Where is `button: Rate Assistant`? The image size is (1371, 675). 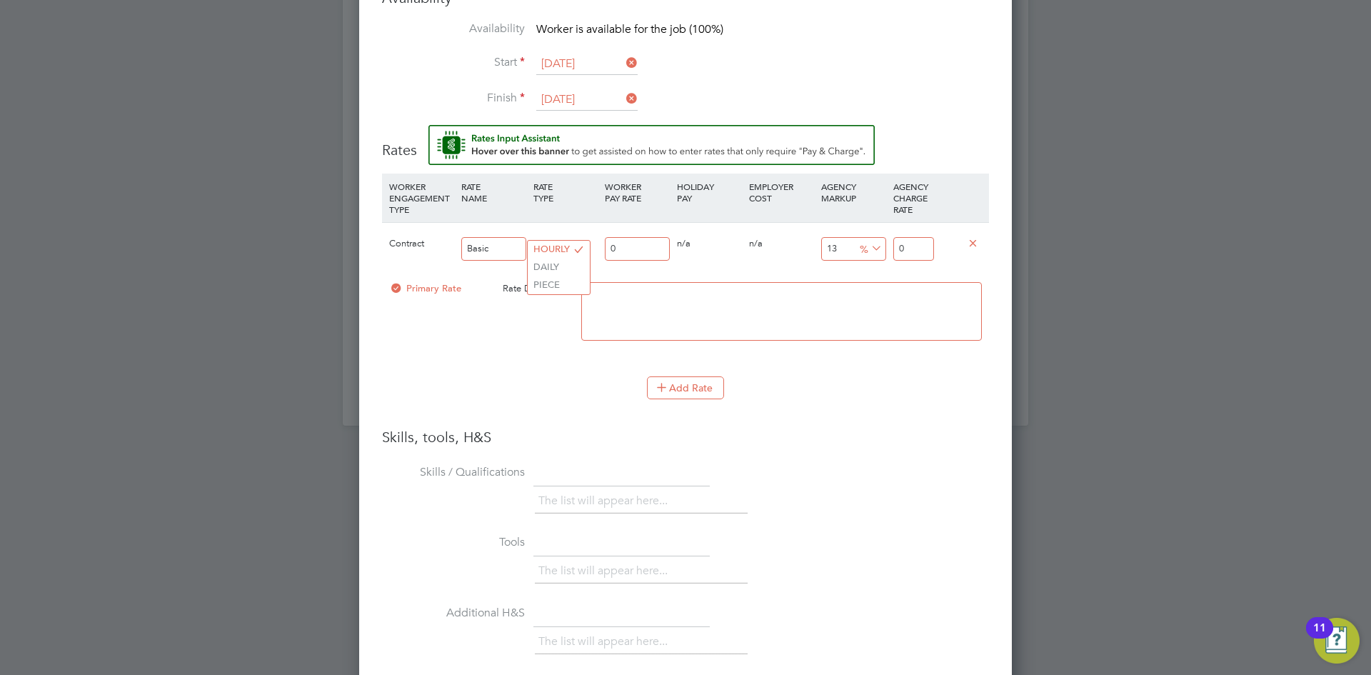 button: Rate Assistant is located at coordinates (651, 145).